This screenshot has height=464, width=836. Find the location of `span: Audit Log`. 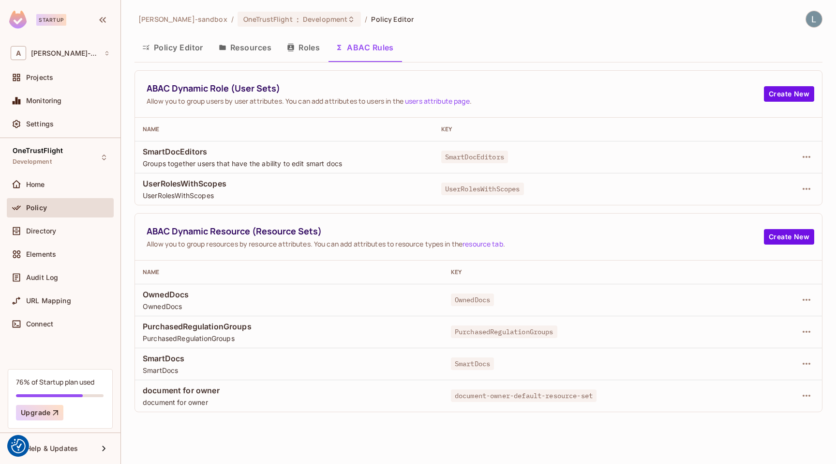

span: Audit Log is located at coordinates (42, 277).